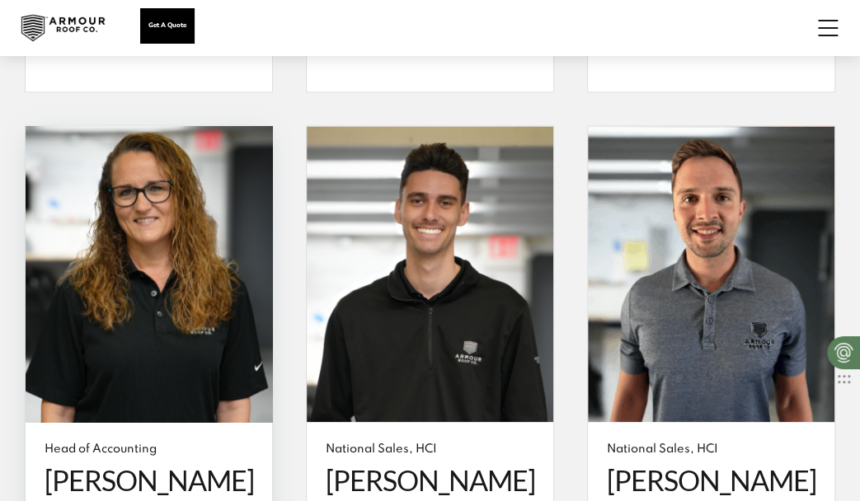 The width and height of the screenshot is (860, 501). Describe the element at coordinates (149, 449) in the screenshot. I see `span: Head of Accounting` at that location.